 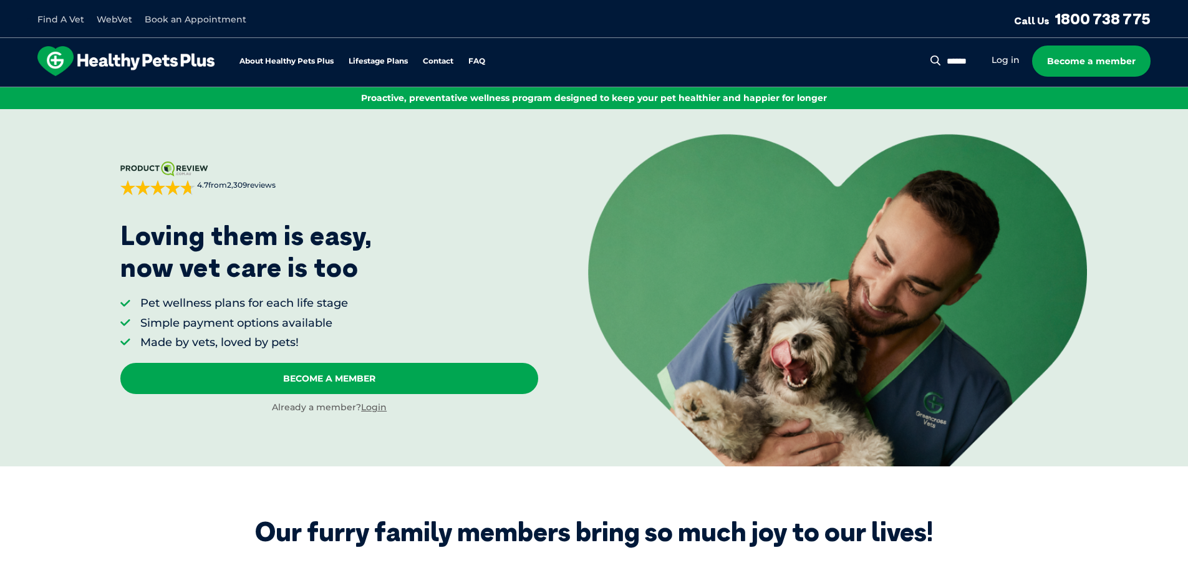 I want to click on li: Pet wellness plans for each life stage, so click(x=244, y=303).